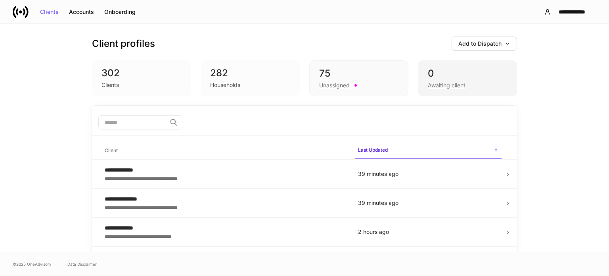 The height and width of the screenshot is (276, 609). Describe the element at coordinates (49, 12) in the screenshot. I see `button: Clients` at that location.